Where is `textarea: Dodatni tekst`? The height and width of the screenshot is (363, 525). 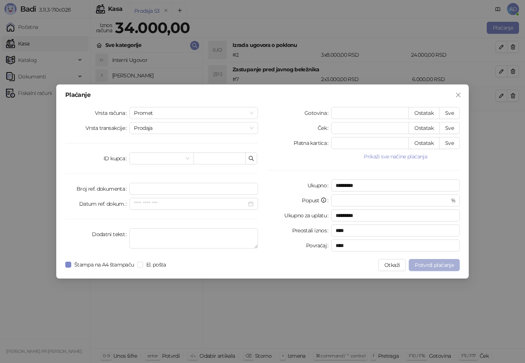 textarea: Dodatni tekst is located at coordinates (194, 238).